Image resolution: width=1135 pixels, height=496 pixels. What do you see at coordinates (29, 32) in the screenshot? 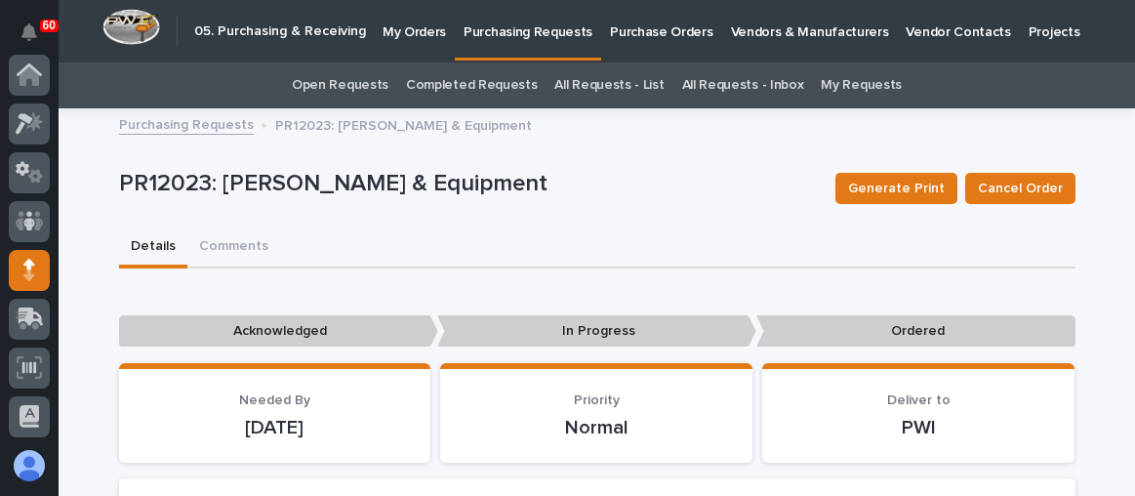
I see `button: Notifications` at bounding box center [29, 32].